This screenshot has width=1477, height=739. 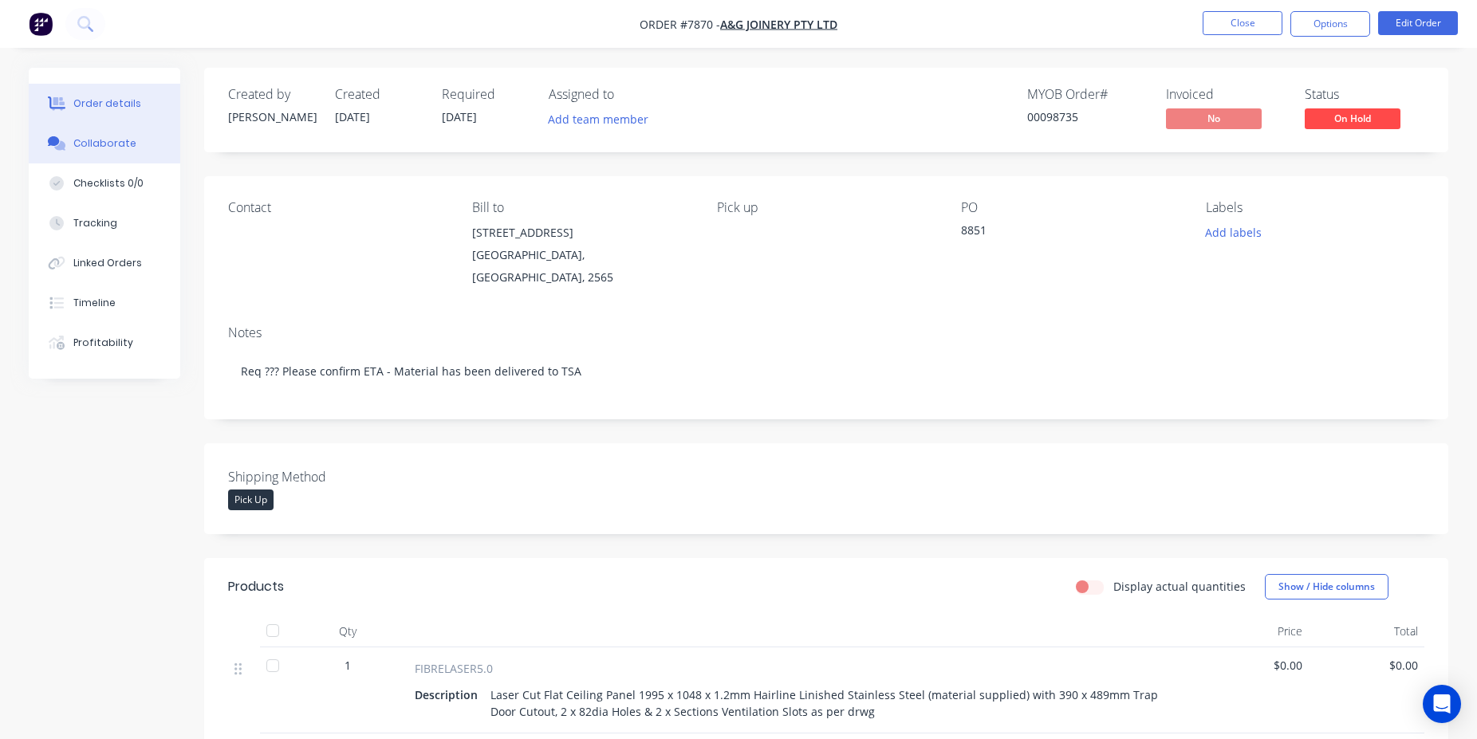 I want to click on button: Options, so click(x=1330, y=24).